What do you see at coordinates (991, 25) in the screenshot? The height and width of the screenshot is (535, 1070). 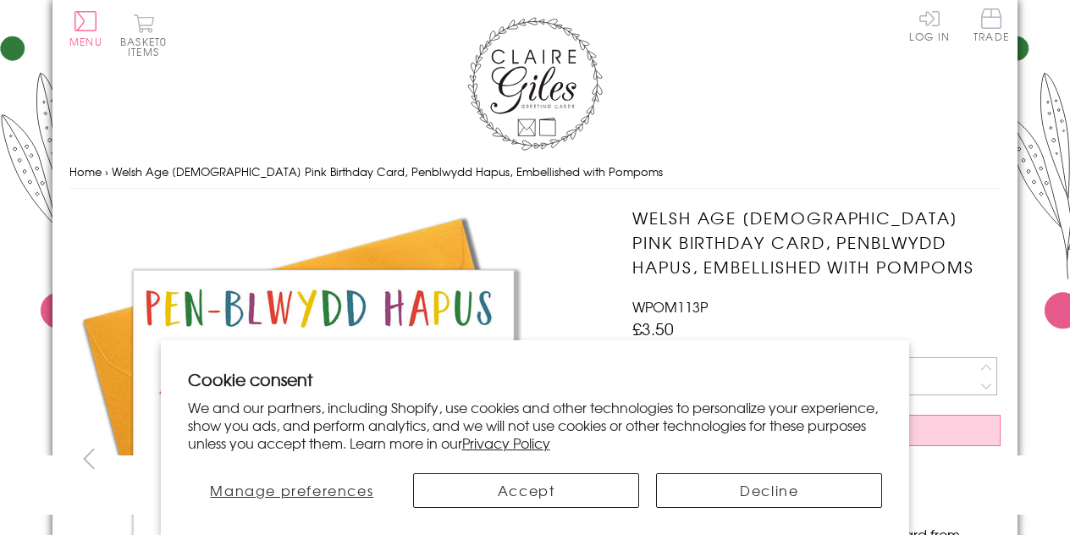 I see `span: Trade` at bounding box center [991, 25].